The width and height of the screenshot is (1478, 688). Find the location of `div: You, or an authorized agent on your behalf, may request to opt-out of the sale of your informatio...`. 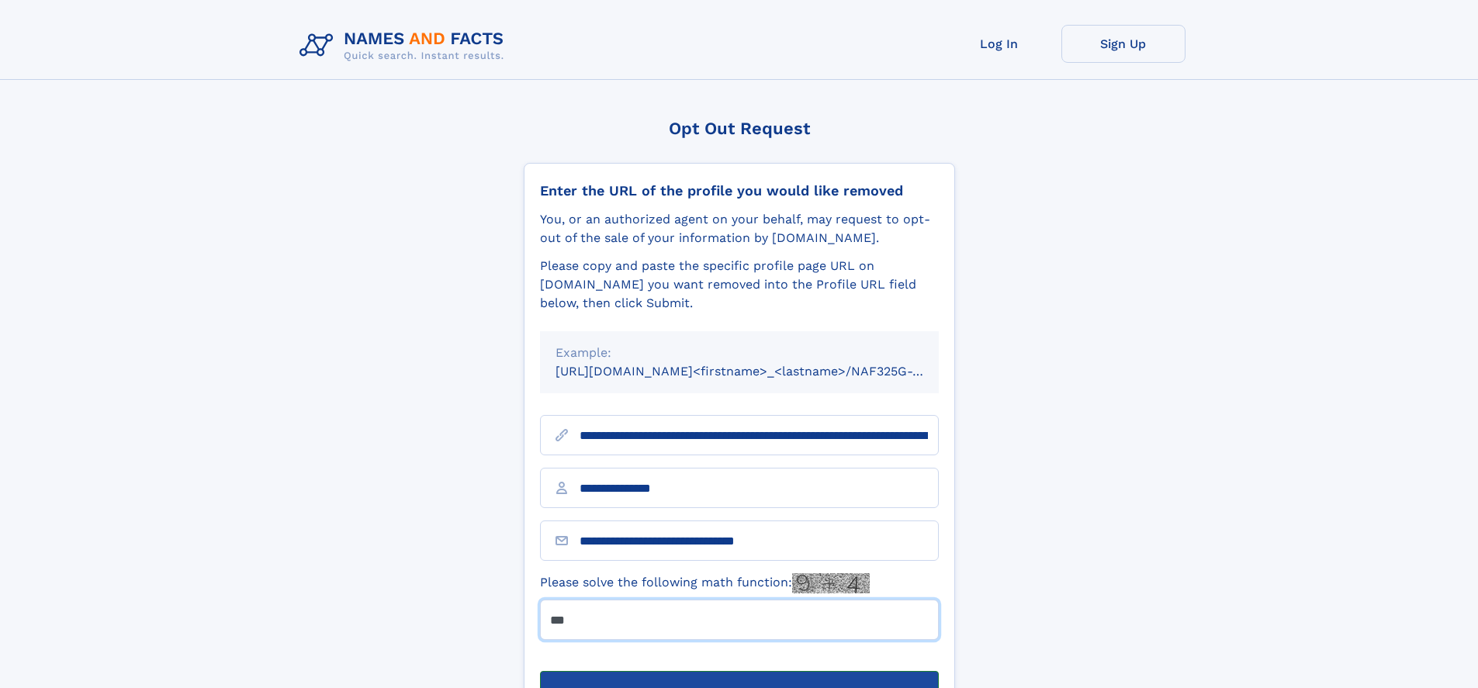

div: You, or an authorized agent on your behalf, may request to opt-out of the sale of your informatio... is located at coordinates (739, 229).